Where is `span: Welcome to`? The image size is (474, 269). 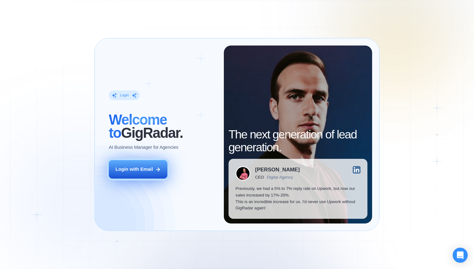
span: Welcome to is located at coordinates (138, 126).